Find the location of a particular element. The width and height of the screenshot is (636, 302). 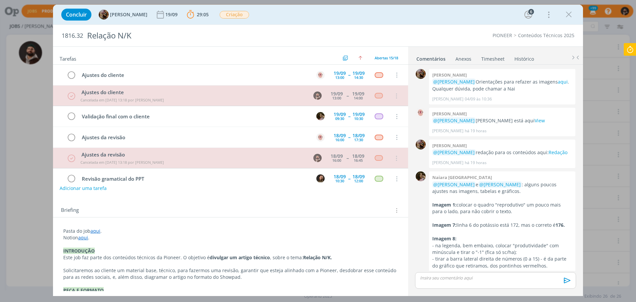

a: Redação is located at coordinates (558, 152).